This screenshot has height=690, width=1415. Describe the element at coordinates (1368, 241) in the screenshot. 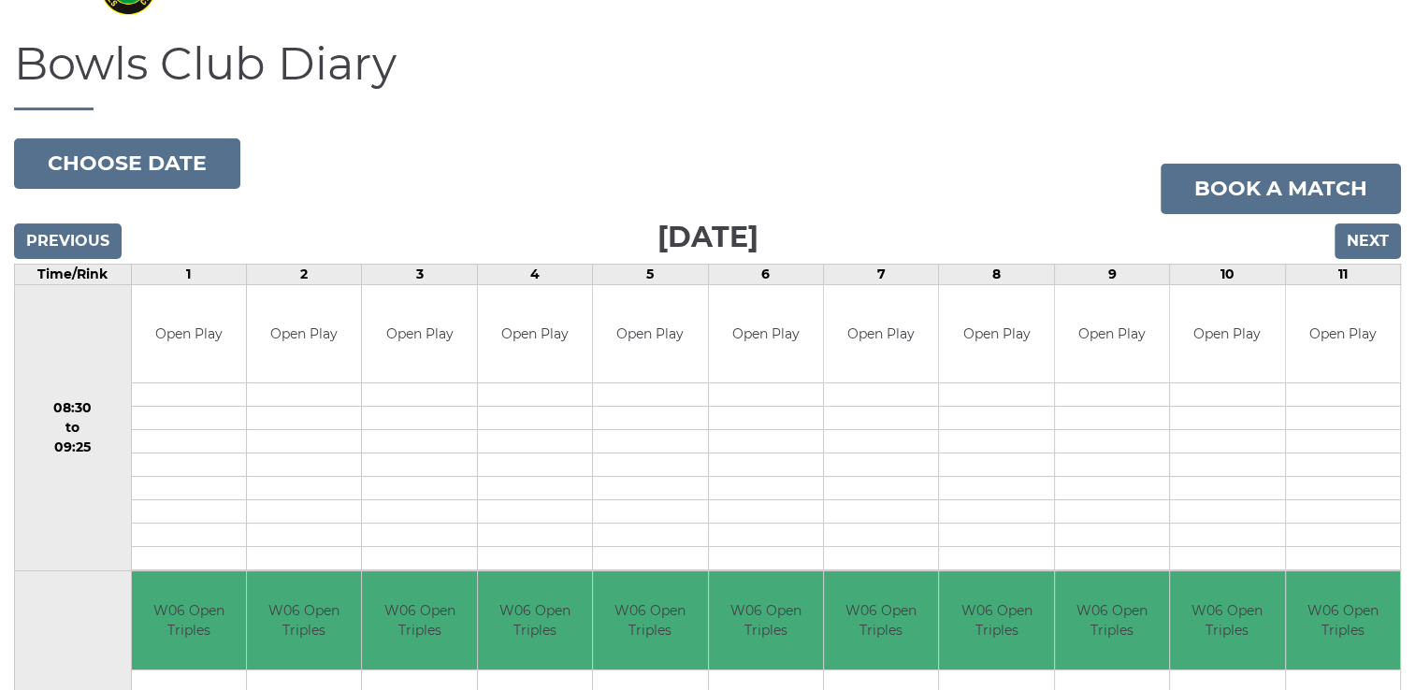

I see `input: Next` at that location.